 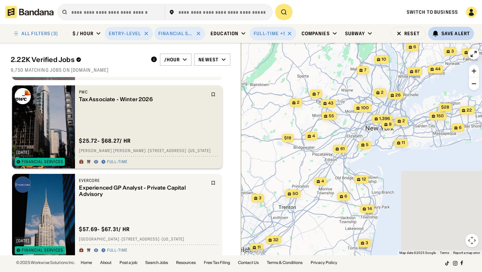 What do you see at coordinates (78, 60) in the screenshot?
I see `div: 2.22K Verified Jobs` at bounding box center [78, 60].